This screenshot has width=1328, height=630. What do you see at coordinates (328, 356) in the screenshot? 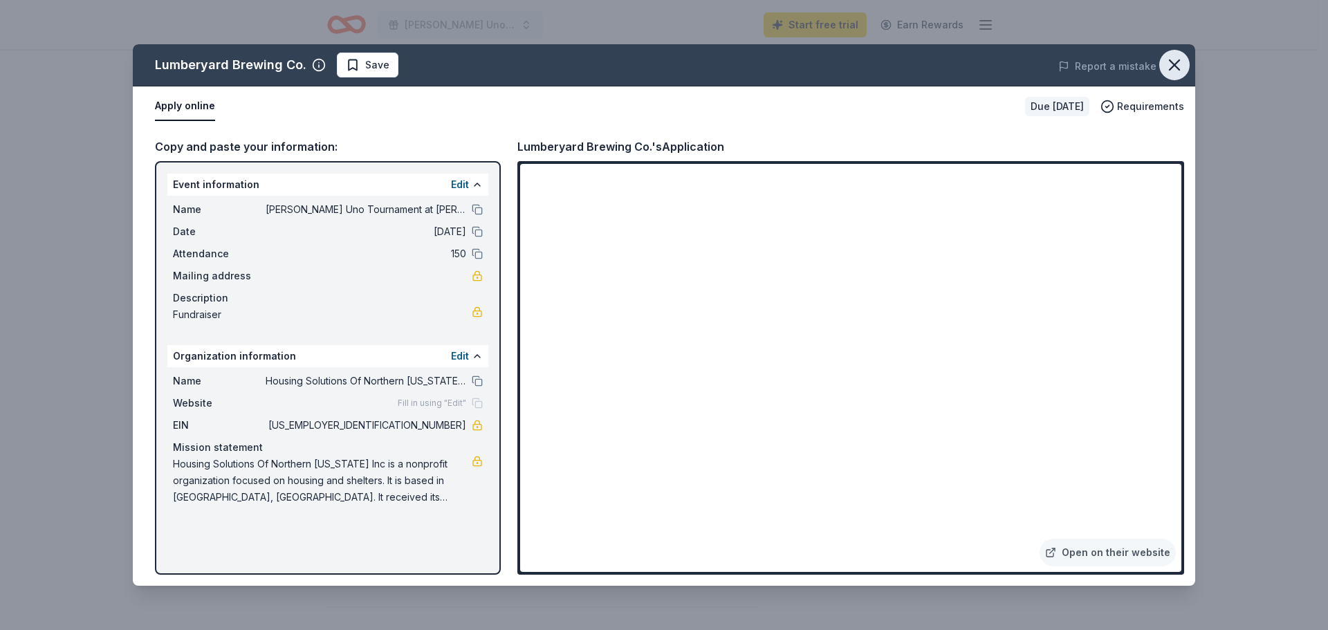
I see `div: Organization information` at bounding box center [328, 356].